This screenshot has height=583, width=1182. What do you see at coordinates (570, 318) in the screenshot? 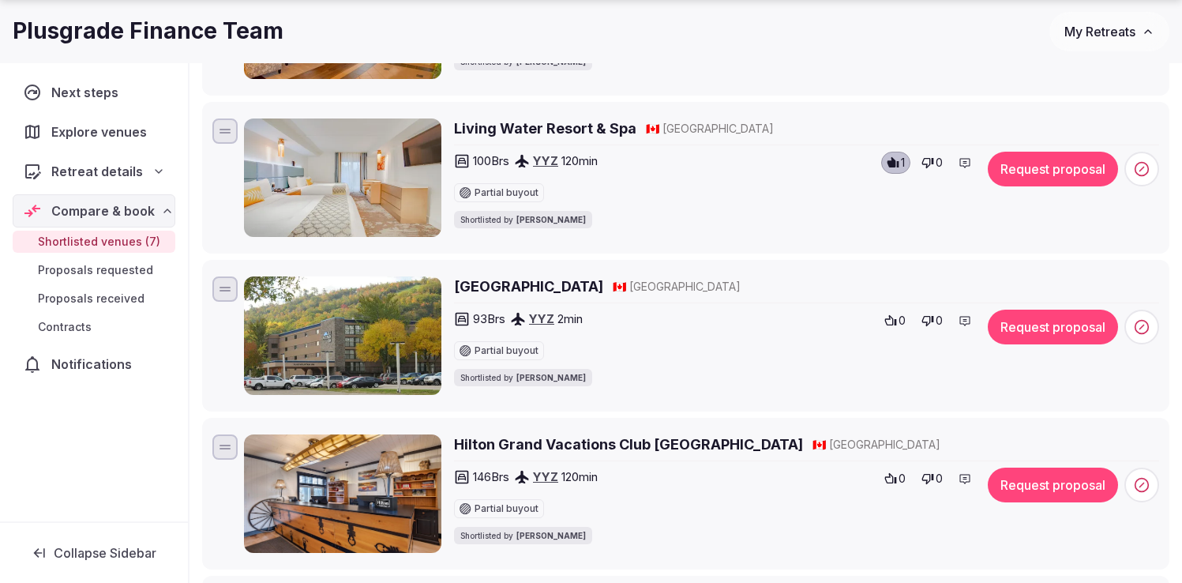
I see `span: 2 min` at bounding box center [570, 318].